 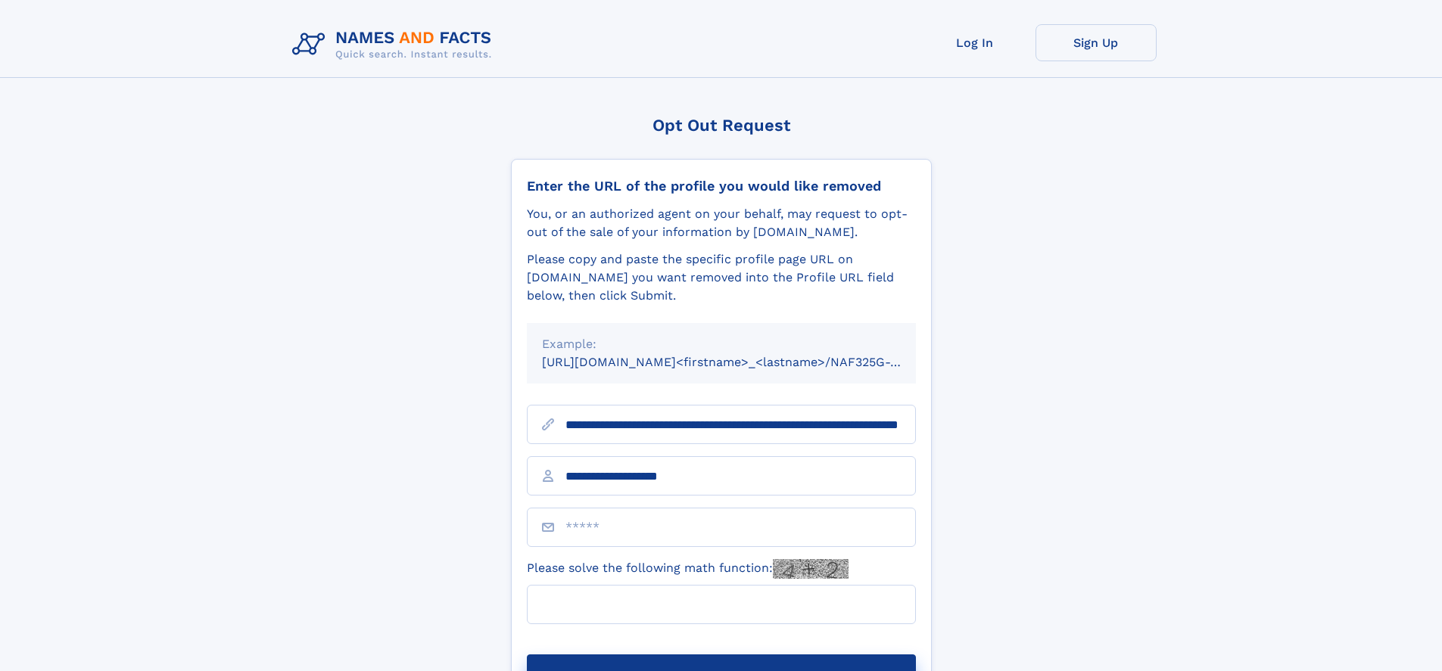 What do you see at coordinates (1096, 42) in the screenshot?
I see `a: Sign Up` at bounding box center [1096, 42].